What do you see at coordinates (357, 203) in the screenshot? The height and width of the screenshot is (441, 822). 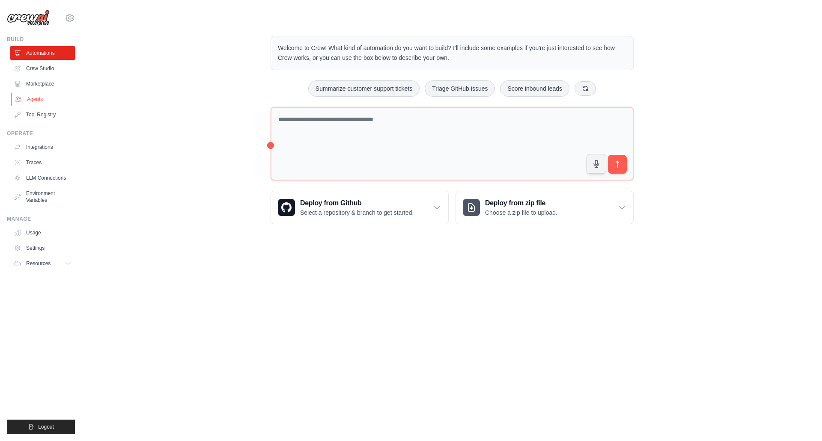 I see `h3: Deploy from Github` at bounding box center [357, 203].